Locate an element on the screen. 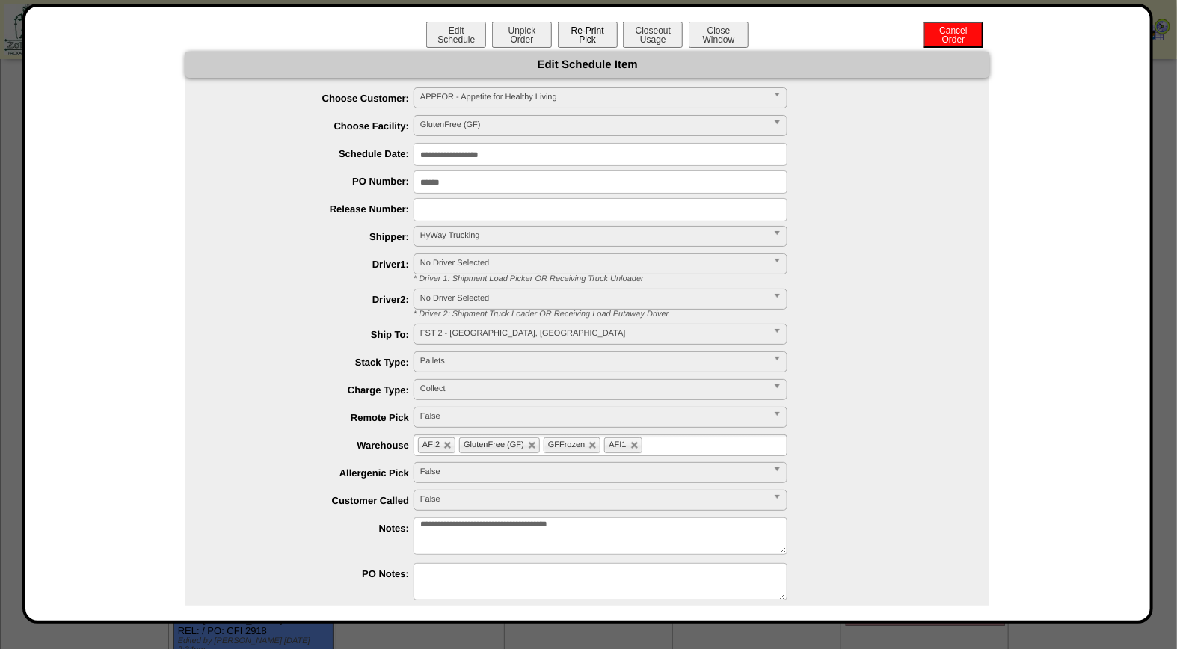  label: Notes: is located at coordinates (314, 528).